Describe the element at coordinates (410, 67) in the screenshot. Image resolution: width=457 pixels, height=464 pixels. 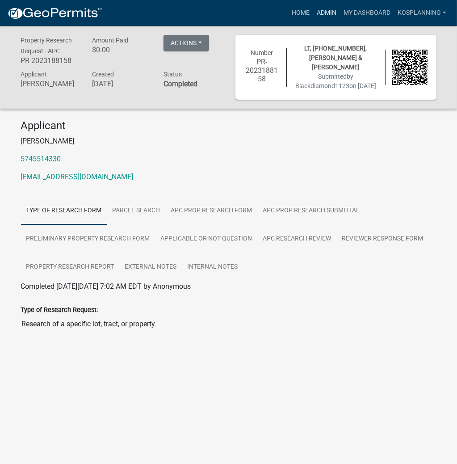
I see `img: QR code` at that location.